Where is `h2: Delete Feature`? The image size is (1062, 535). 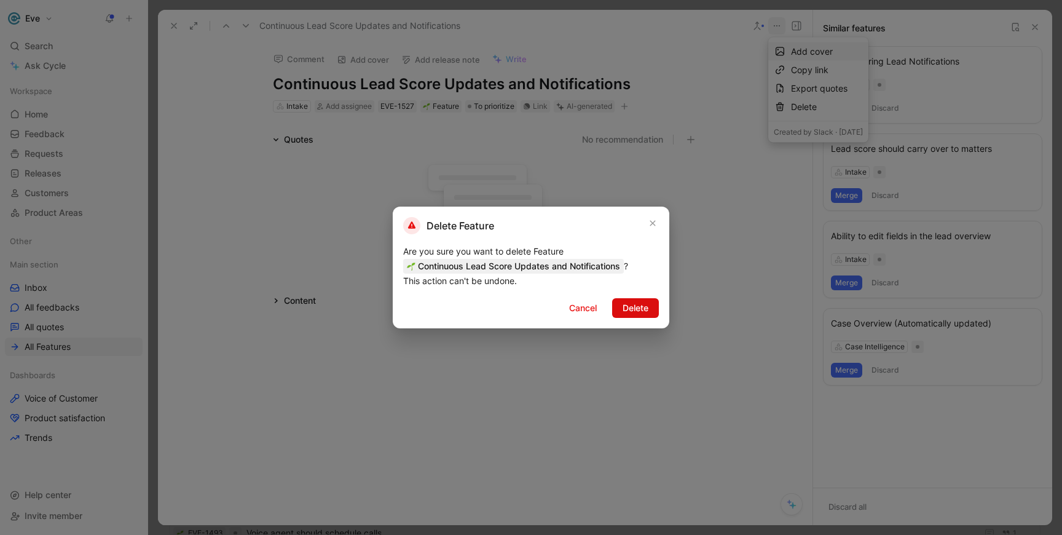
h2: Delete Feature is located at coordinates (449, 226).